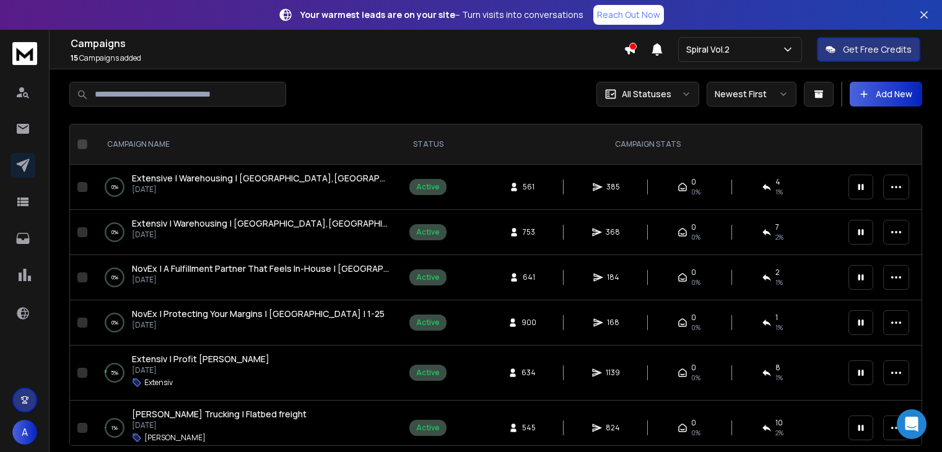  I want to click on span: 7, so click(778, 227).